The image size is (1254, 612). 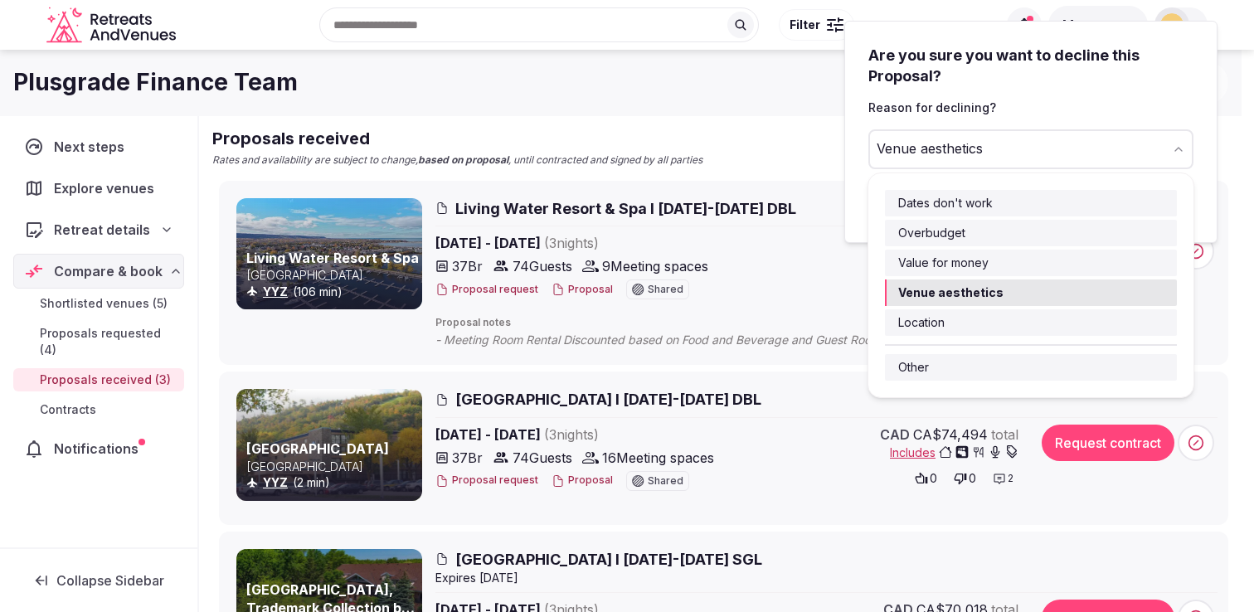 I want to click on span: Overbudget, so click(x=932, y=233).